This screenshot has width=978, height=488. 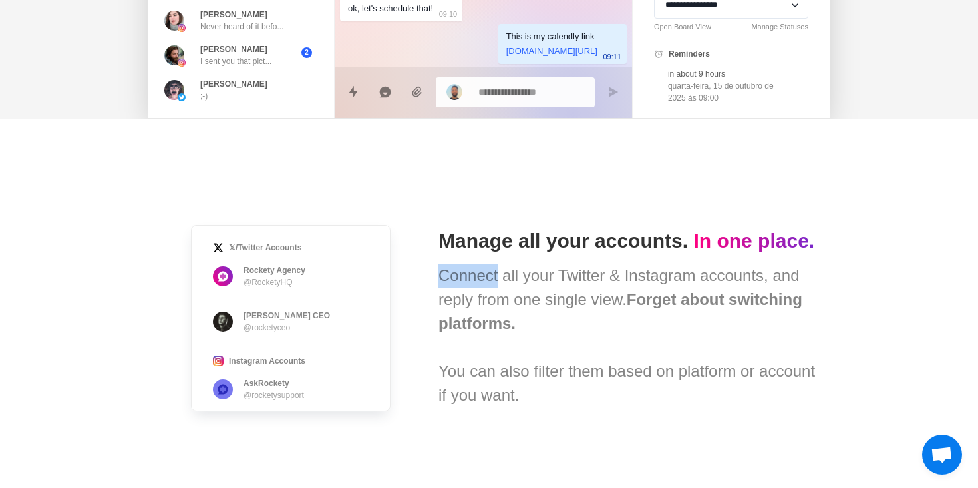 I want to click on div: This is my calendly link, so click(x=552, y=44).